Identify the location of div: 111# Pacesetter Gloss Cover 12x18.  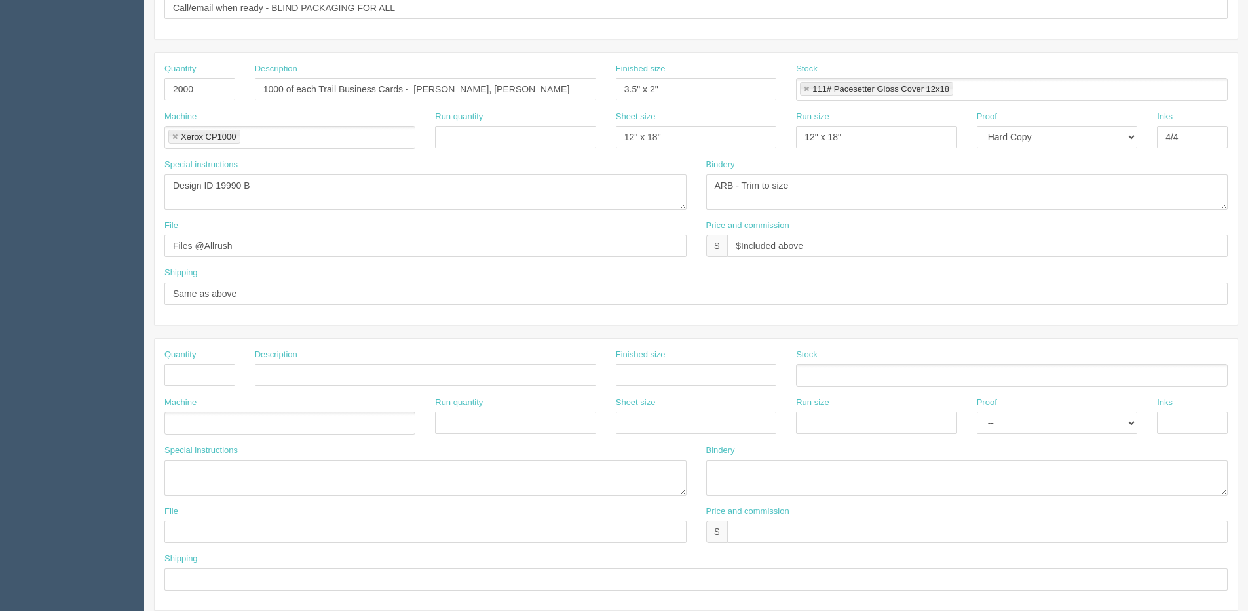
(881, 88).